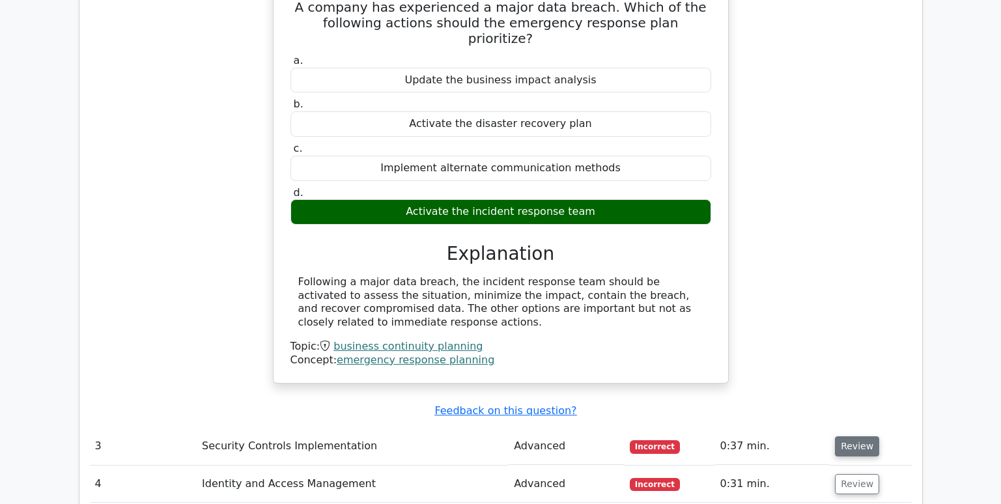 This screenshot has height=504, width=1001. I want to click on a: business continuity planning, so click(408, 346).